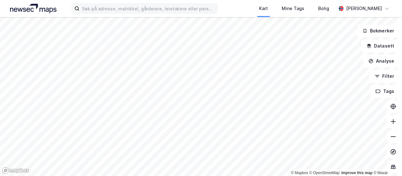  Describe the element at coordinates (323, 8) in the screenshot. I see `div: Bolig` at that location.